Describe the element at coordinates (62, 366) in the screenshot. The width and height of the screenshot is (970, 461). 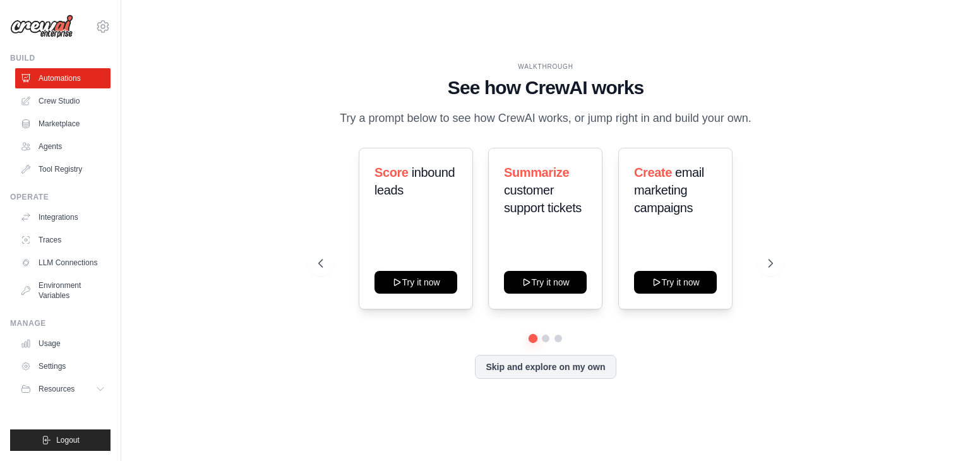
I see `a: Settings` at that location.